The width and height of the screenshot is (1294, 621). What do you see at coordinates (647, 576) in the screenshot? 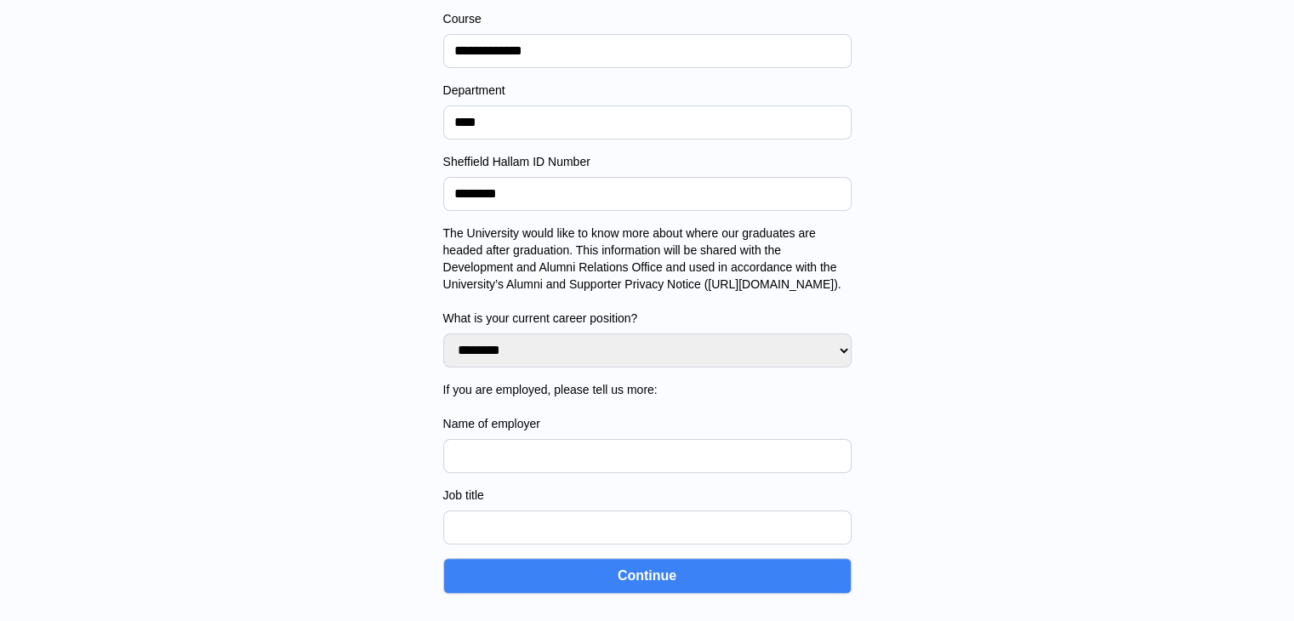
I see `button: Continue` at bounding box center [647, 576].